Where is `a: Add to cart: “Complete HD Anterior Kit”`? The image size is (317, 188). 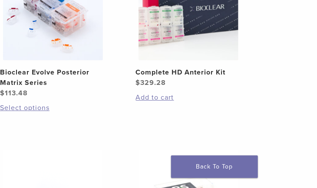 a: Add to cart: “Complete HD Anterior Kit” is located at coordinates (188, 98).